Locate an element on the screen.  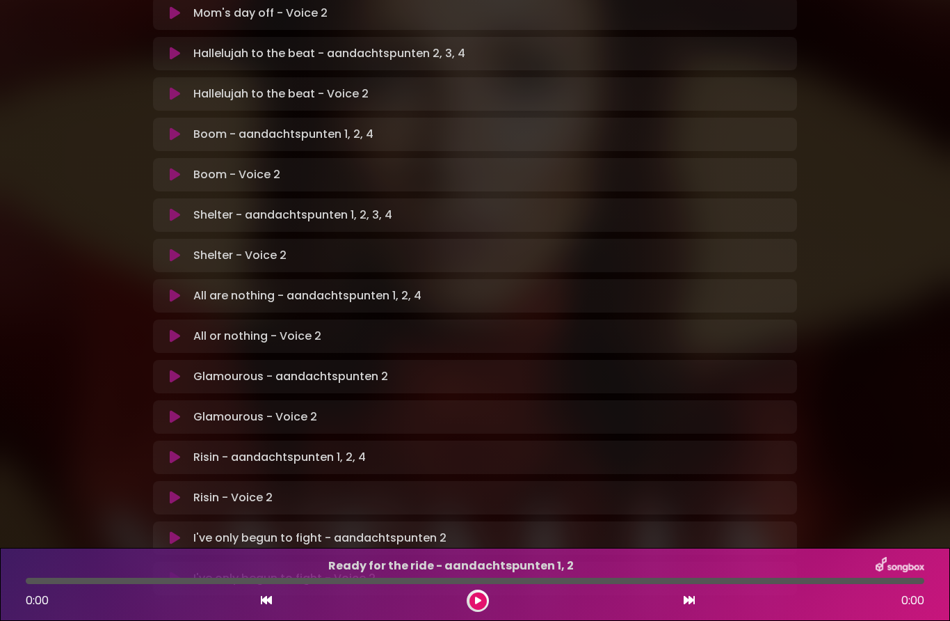
p: Mom's day off - Voice 2 is located at coordinates (491, 13).